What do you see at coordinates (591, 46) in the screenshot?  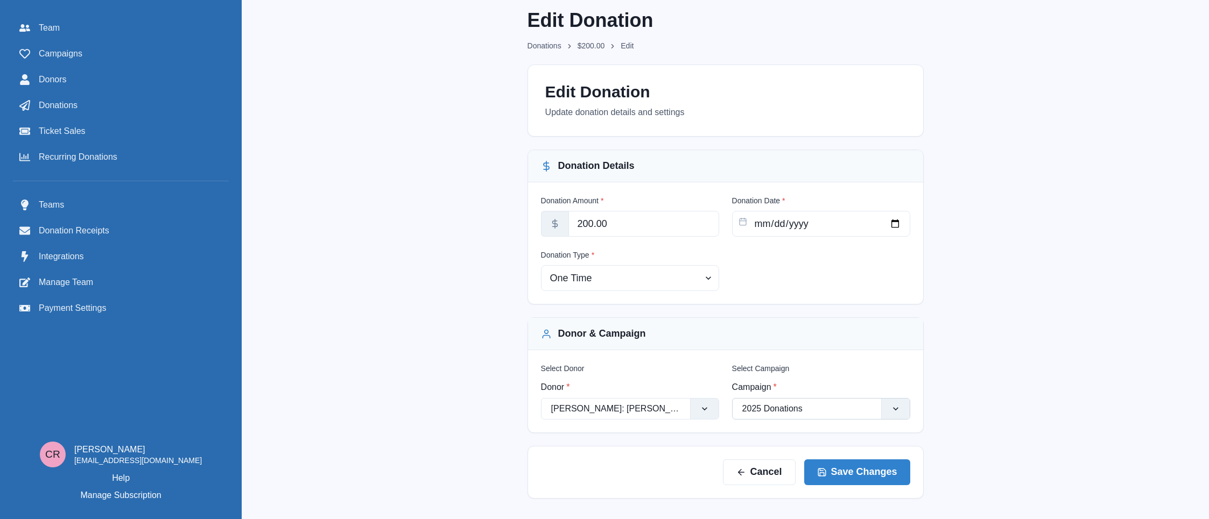 I see `a: $200.00` at bounding box center [591, 46].